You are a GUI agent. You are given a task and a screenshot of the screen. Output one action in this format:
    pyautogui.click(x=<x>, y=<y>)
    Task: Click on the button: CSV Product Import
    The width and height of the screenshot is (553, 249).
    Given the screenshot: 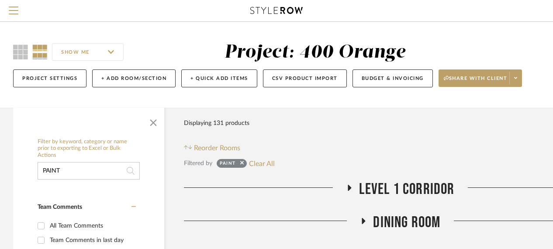 What is the action you would take?
    pyautogui.click(x=305, y=78)
    